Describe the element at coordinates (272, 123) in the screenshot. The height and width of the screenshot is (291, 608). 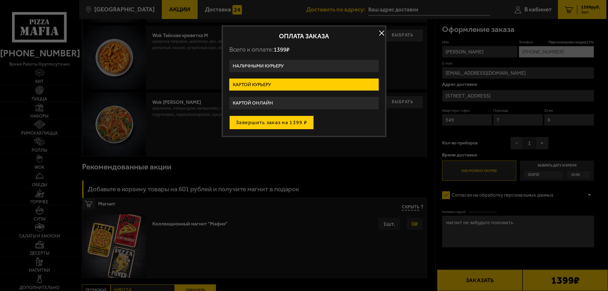
I see `button: Завершить заказ на 1399 ₽` at that location.